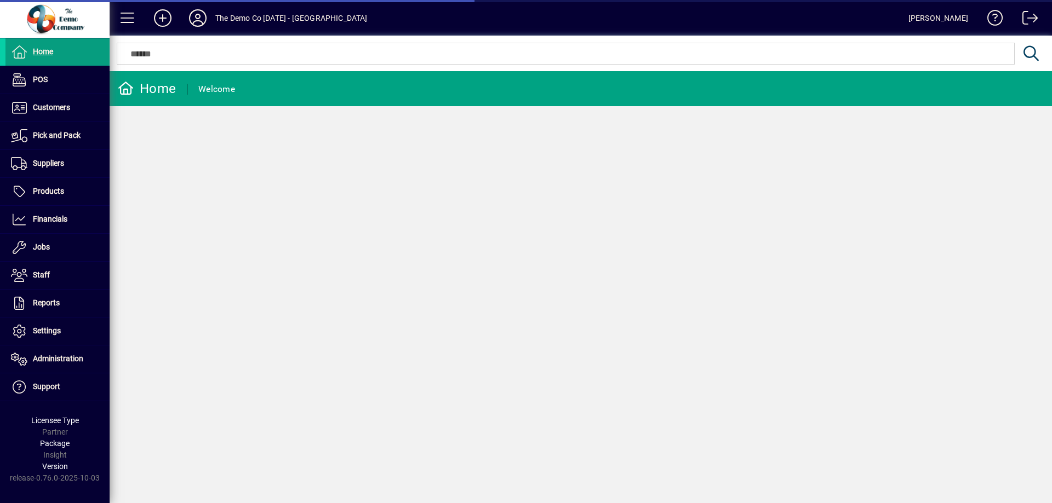  I want to click on button: Profile, so click(198, 18).